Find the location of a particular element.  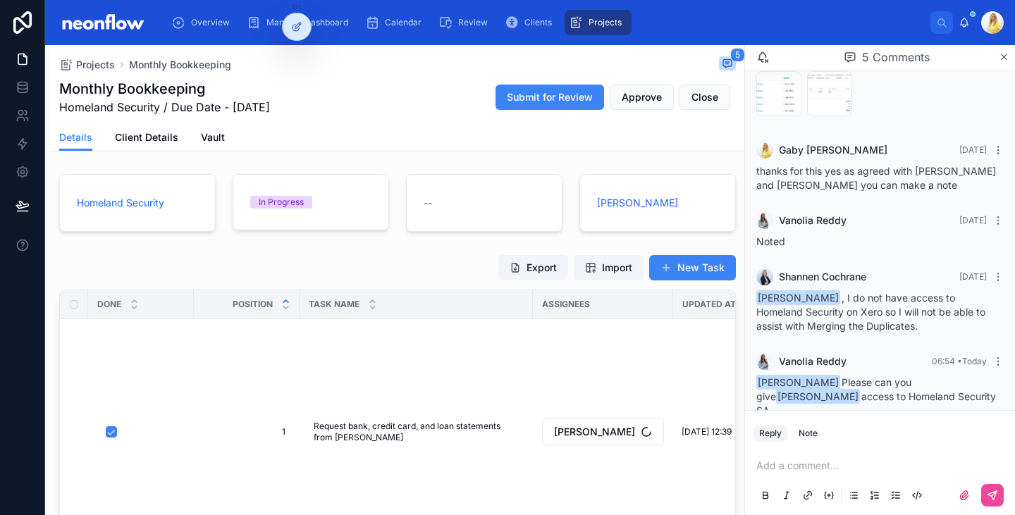

button: 5 is located at coordinates (727, 65).